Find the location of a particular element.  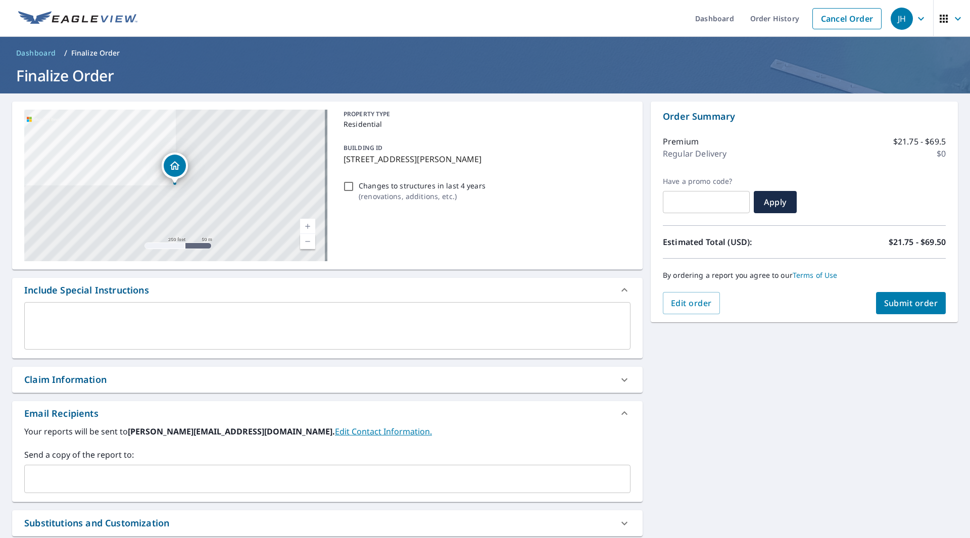

label: Have a promo code? is located at coordinates (706, 181).